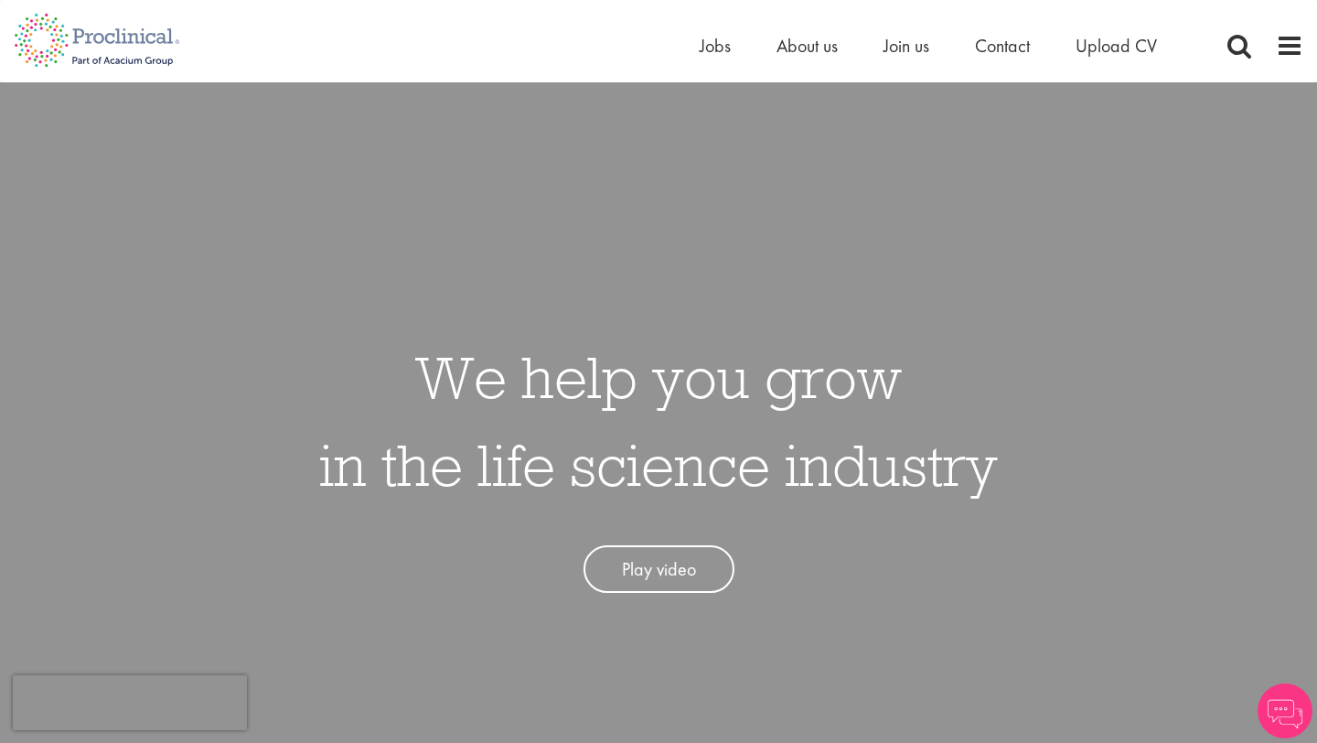 The width and height of the screenshot is (1317, 743). What do you see at coordinates (1116, 46) in the screenshot?
I see `a: Upload CV` at bounding box center [1116, 46].